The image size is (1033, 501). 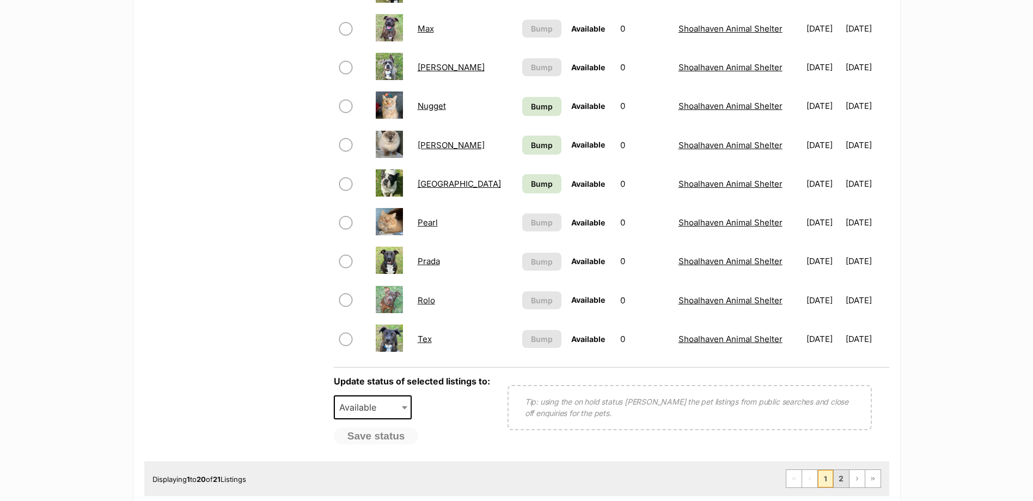 What do you see at coordinates (412, 381) in the screenshot?
I see `label: Update status of selected listings to:` at bounding box center [412, 381].